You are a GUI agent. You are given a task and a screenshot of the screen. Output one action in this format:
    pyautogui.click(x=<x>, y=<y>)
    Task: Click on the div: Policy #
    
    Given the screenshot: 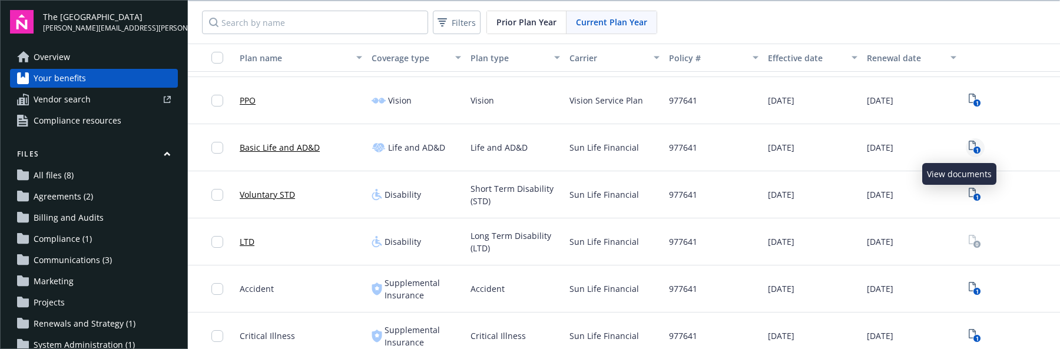 What is the action you would take?
    pyautogui.click(x=707, y=58)
    